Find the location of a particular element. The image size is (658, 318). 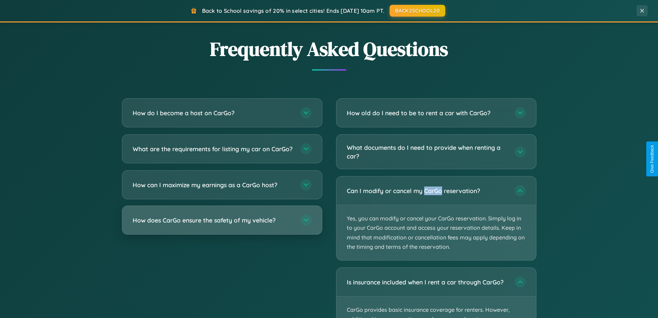

div: Give Feedback is located at coordinates (652, 159).